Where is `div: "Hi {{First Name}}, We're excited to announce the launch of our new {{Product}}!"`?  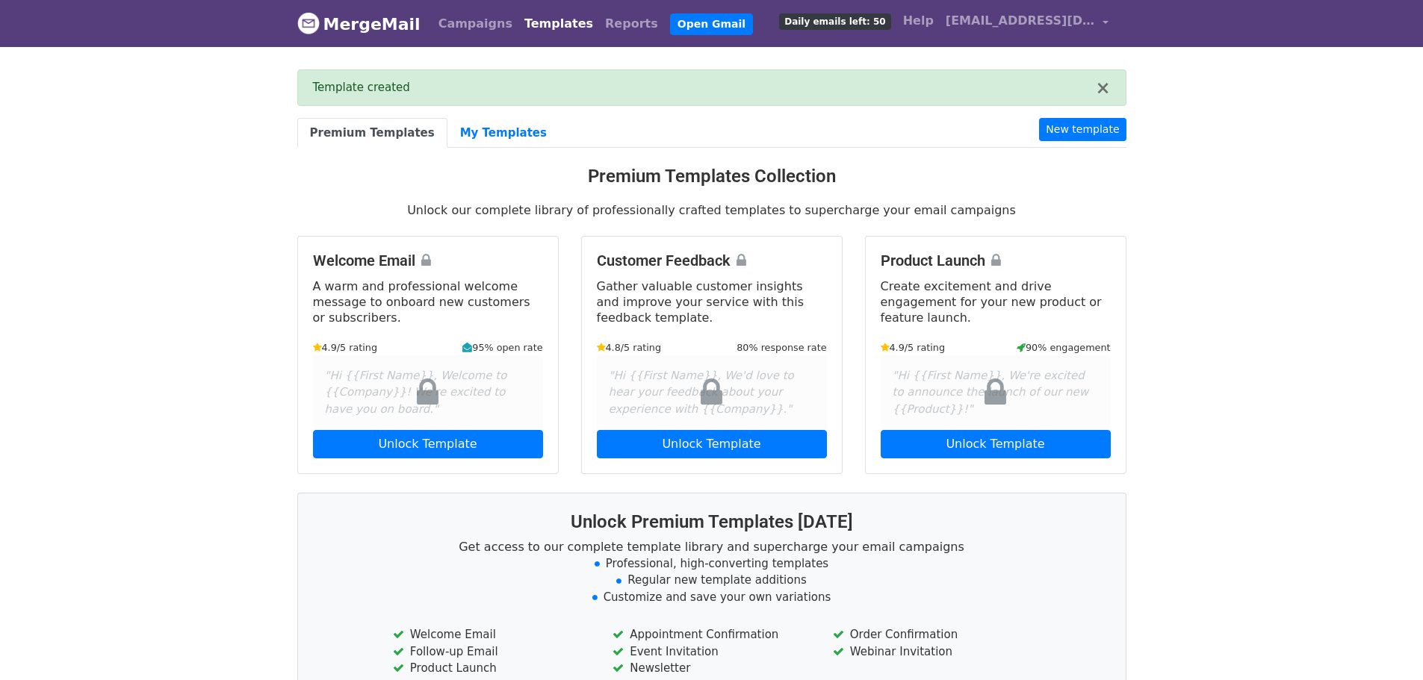
div: "Hi {{First Name}}, We're excited to announce the launch of our new {{Product}}!" is located at coordinates (996, 393).